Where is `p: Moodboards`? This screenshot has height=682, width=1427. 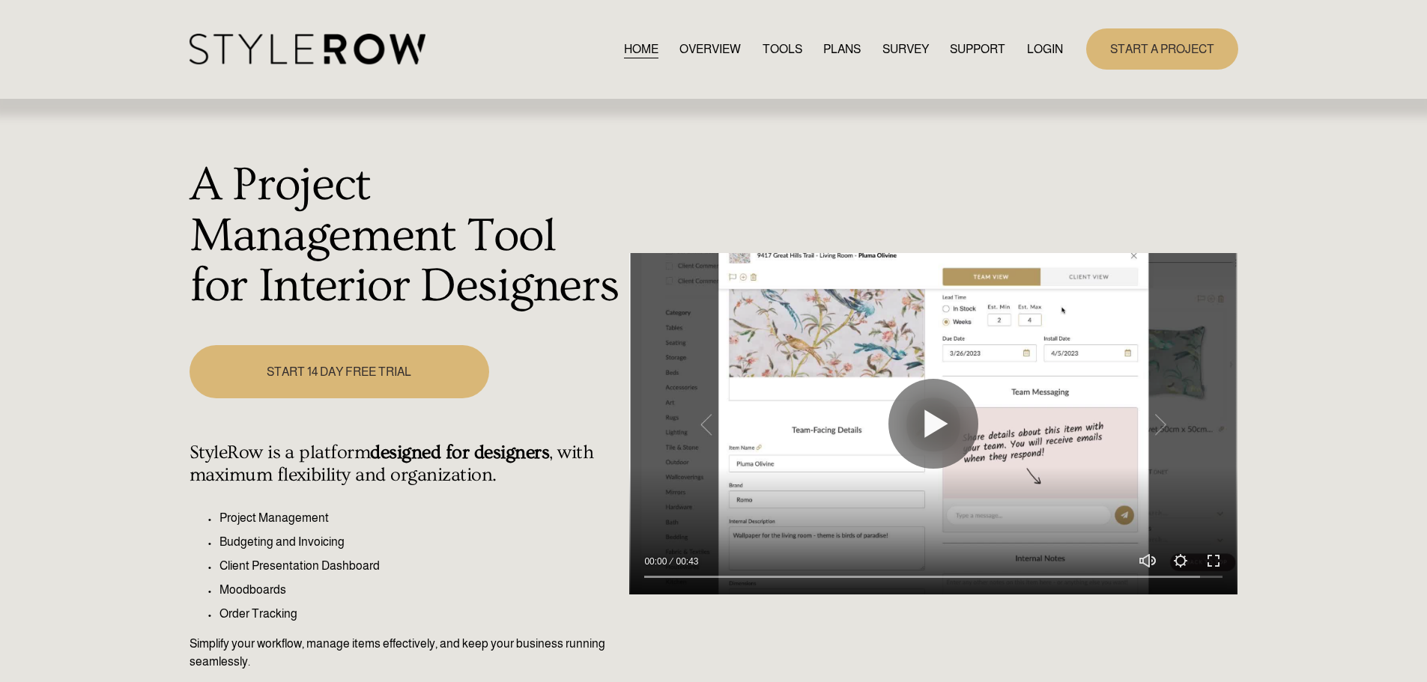 p: Moodboards is located at coordinates (420, 590).